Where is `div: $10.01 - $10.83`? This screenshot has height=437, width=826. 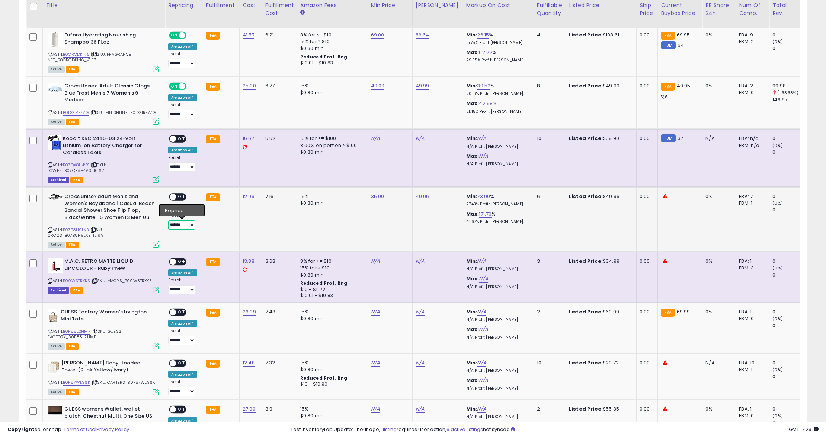 div: $10.01 - $10.83 is located at coordinates (331, 63).